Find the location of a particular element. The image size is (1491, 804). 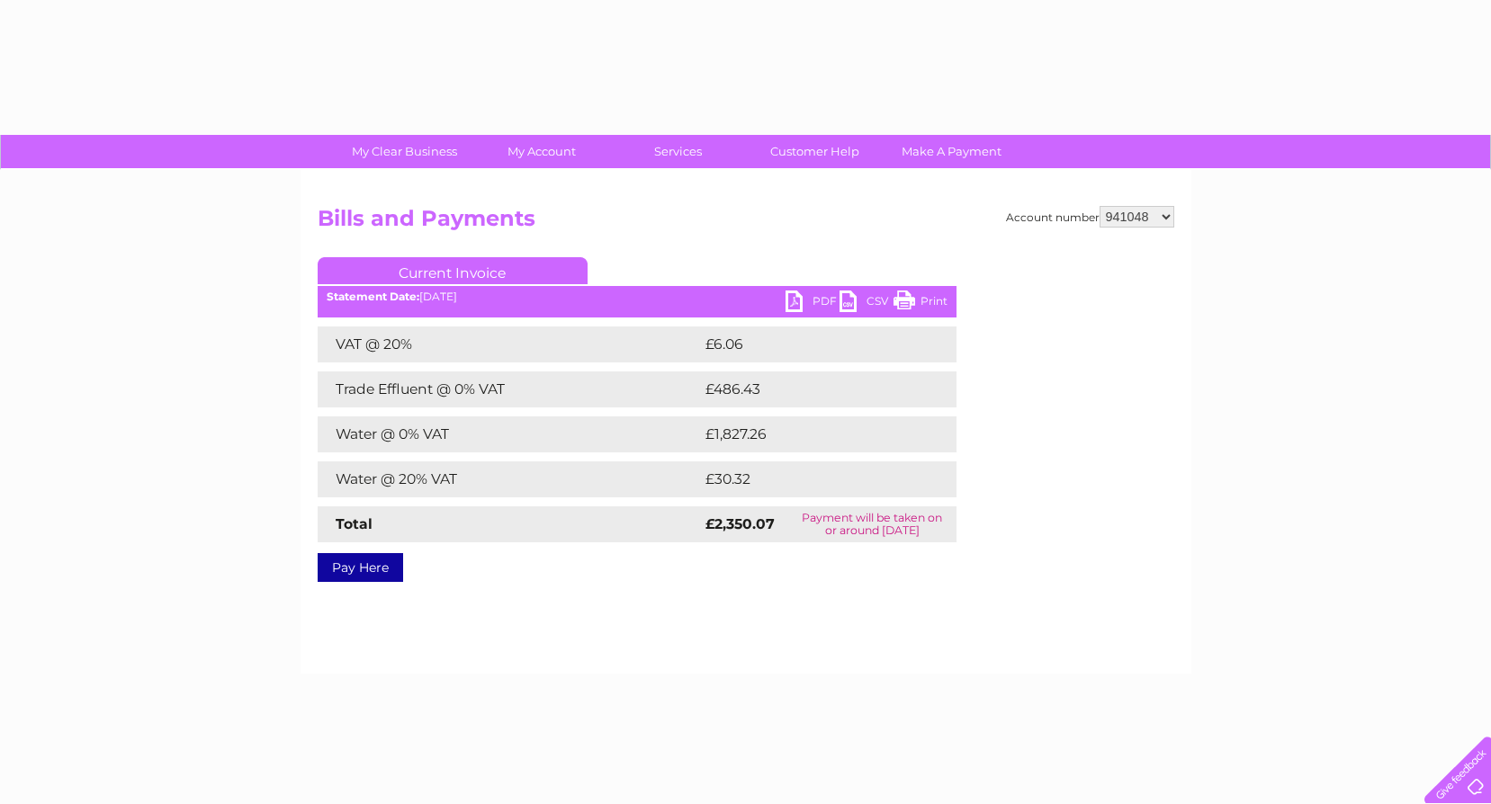

a: Services is located at coordinates (677, 151).